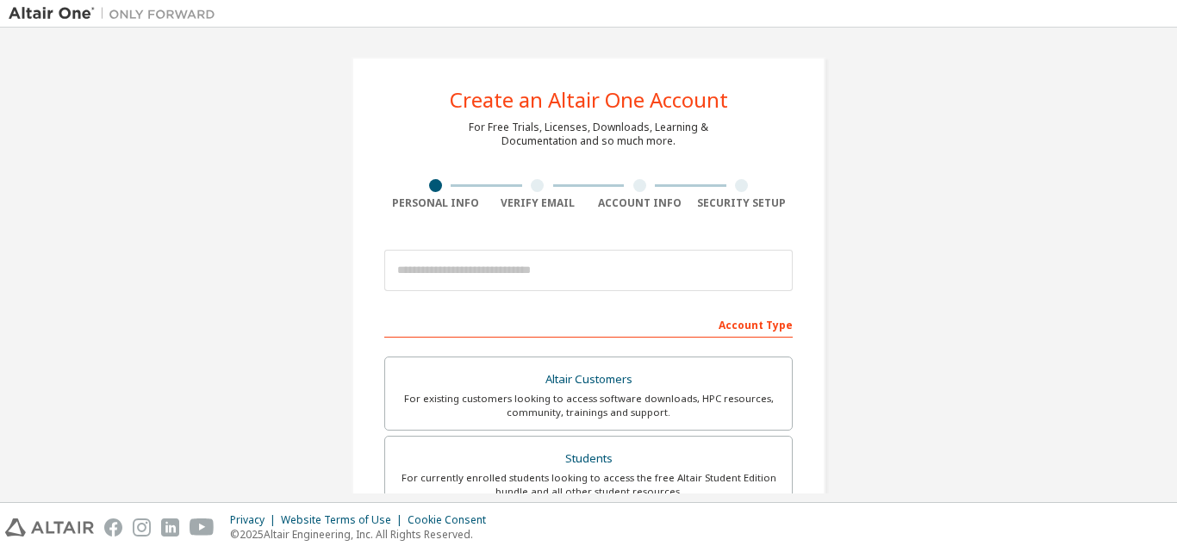 This screenshot has height=552, width=1177. I want to click on div: Account Info, so click(639, 203).